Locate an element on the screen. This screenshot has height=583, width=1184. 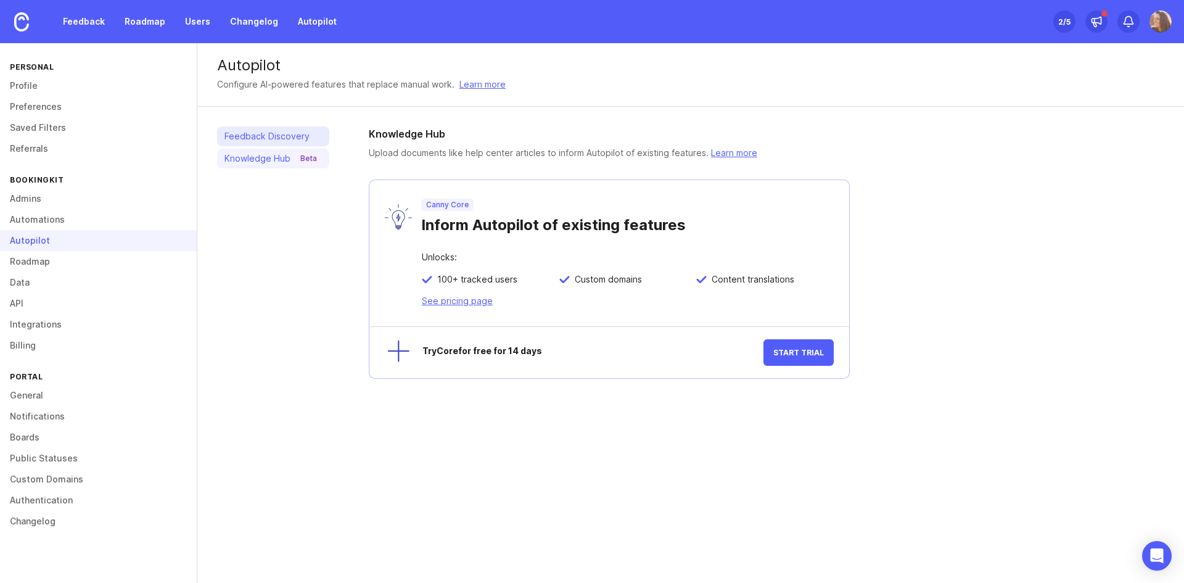
a: Knowledge HubBeta is located at coordinates (273, 159).